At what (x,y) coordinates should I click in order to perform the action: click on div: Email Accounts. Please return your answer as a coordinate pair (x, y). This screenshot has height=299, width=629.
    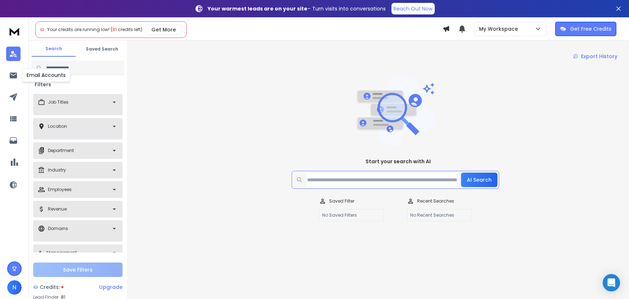
    Looking at the image, I should click on (46, 75).